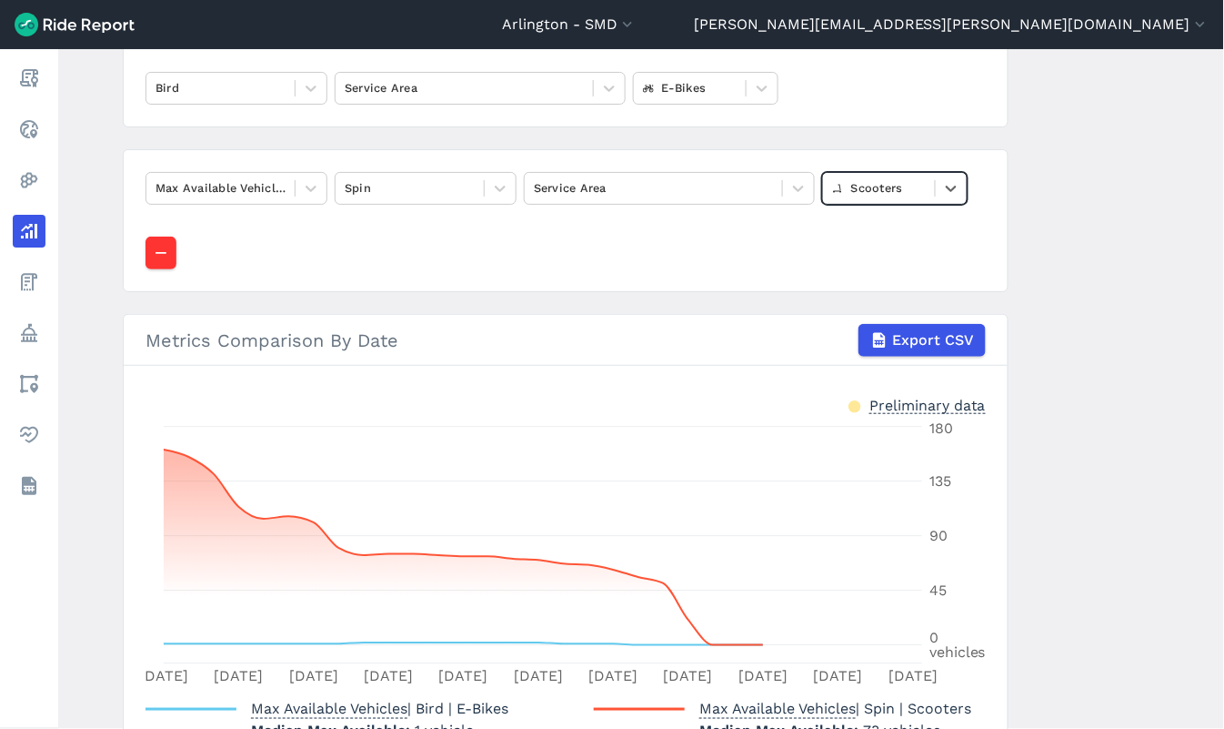 This screenshot has width=1224, height=729. What do you see at coordinates (379, 708) in the screenshot?
I see `span: | Bird | E-Bikes` at bounding box center [379, 708].